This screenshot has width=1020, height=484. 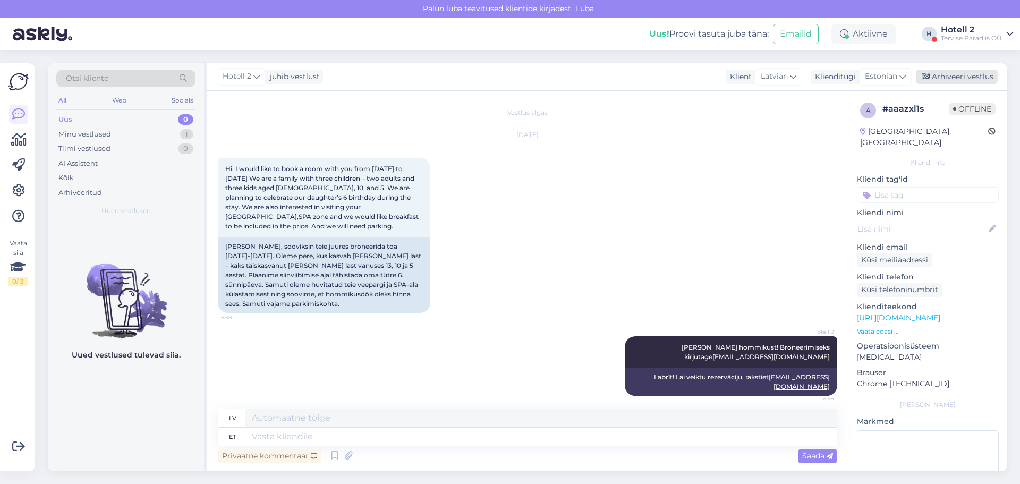 What do you see at coordinates (19, 82) in the screenshot?
I see `img: Askly Logo` at bounding box center [19, 82].